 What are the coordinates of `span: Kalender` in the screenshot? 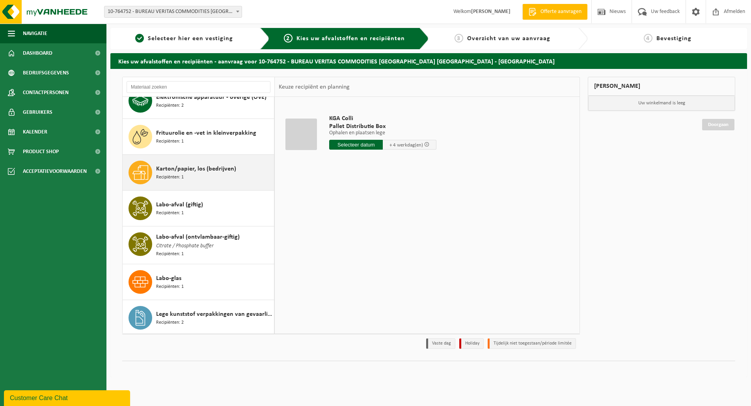 It's located at (35, 132).